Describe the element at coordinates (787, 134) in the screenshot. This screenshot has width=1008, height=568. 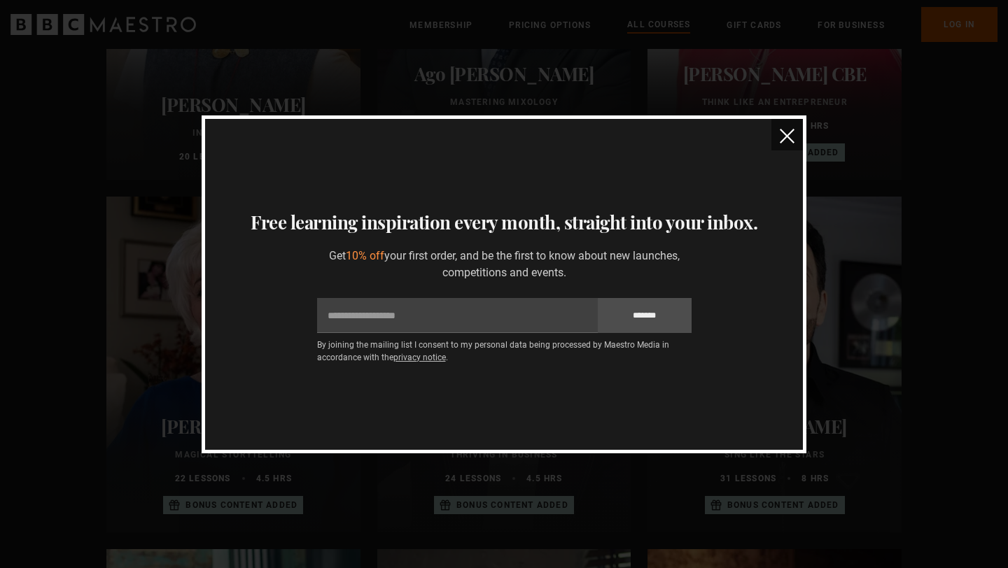
I see `button: close` at that location.